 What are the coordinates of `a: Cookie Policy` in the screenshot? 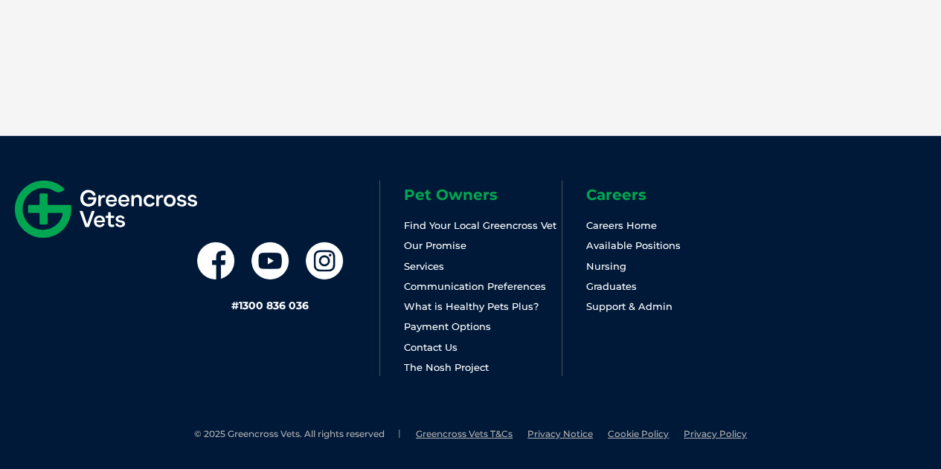 It's located at (638, 434).